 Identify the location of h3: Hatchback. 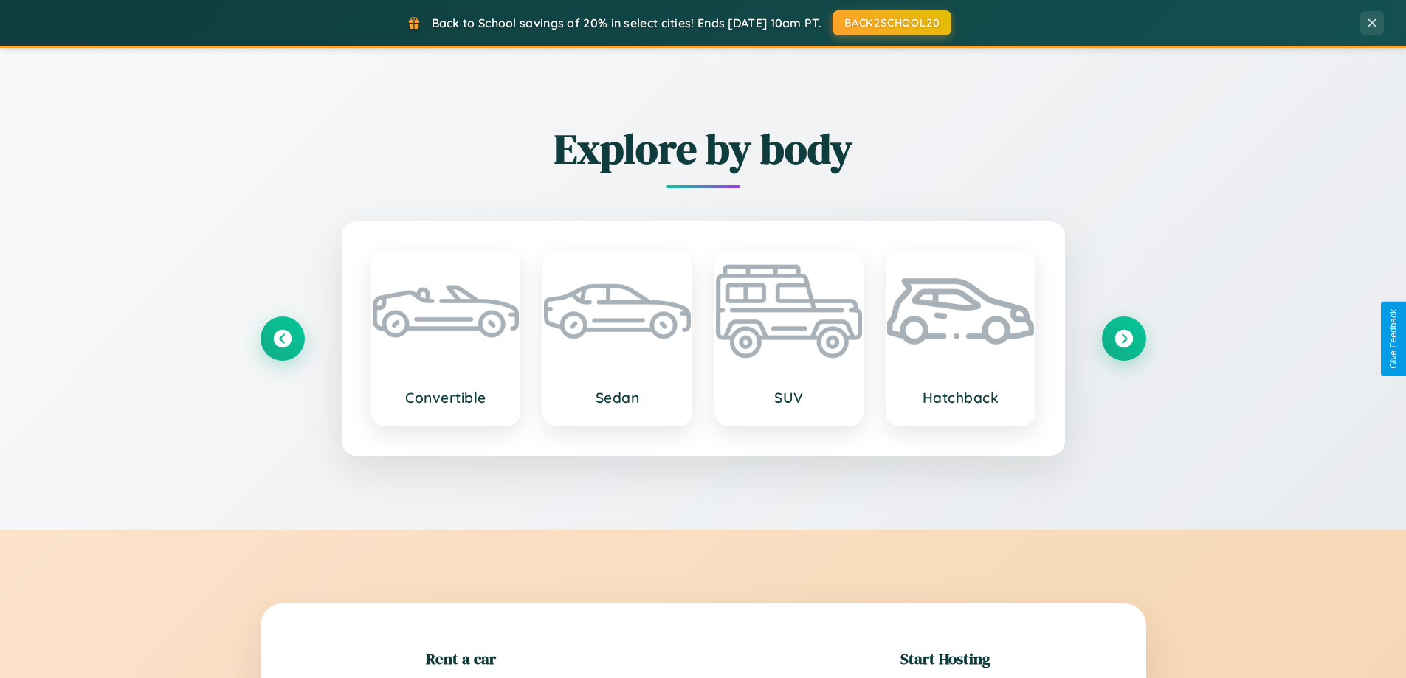
(960, 398).